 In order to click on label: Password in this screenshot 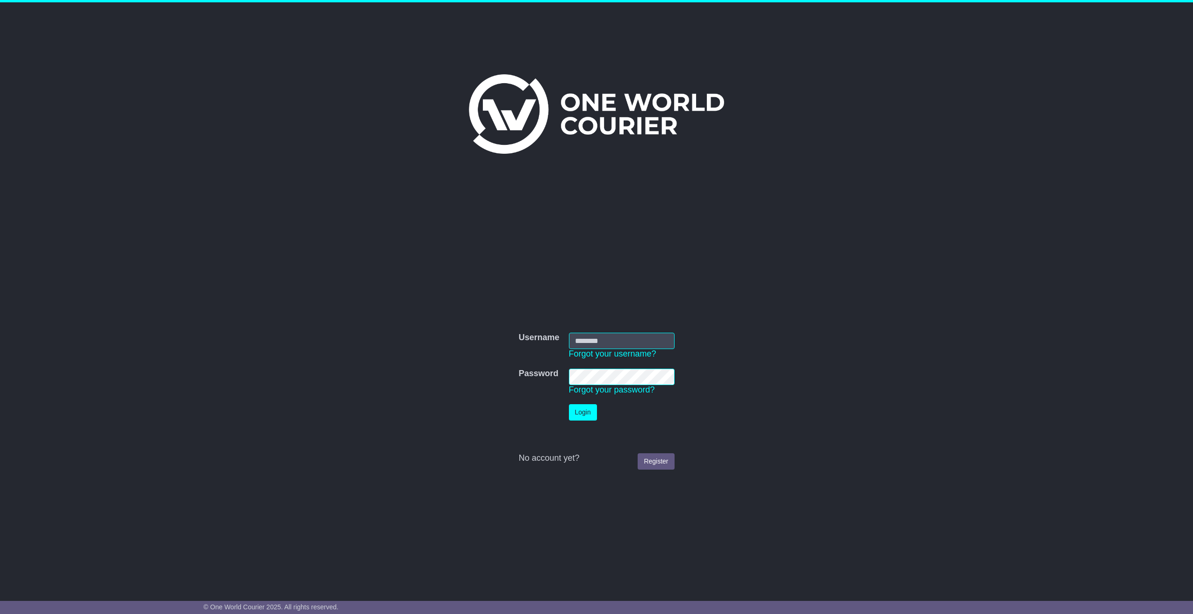, I will do `click(538, 374)`.